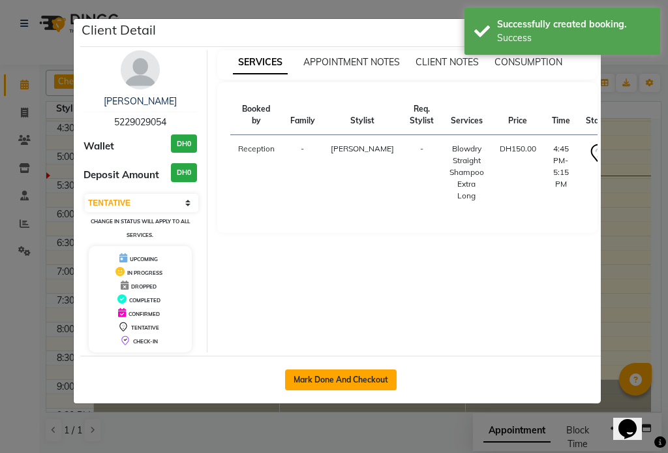 Image resolution: width=668 pixels, height=453 pixels. What do you see at coordinates (340, 380) in the screenshot?
I see `button: Mark Done And Checkout` at bounding box center [340, 380].